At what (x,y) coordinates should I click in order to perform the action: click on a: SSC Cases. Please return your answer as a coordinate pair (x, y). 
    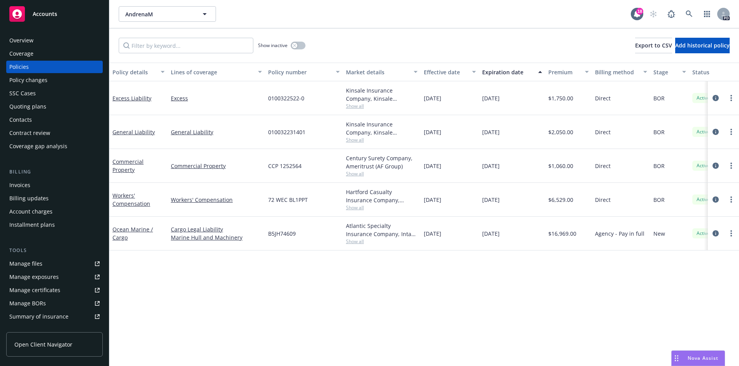
    Looking at the image, I should click on (55, 93).